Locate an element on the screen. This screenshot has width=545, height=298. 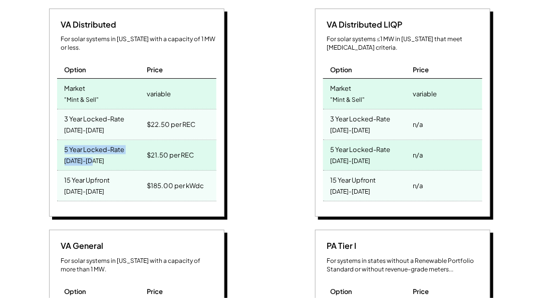
div: VA General is located at coordinates (80, 245).